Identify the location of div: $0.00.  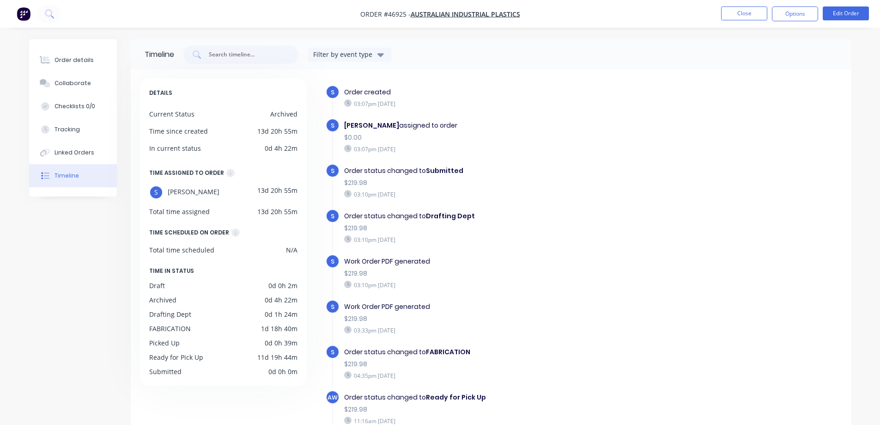
(504, 137).